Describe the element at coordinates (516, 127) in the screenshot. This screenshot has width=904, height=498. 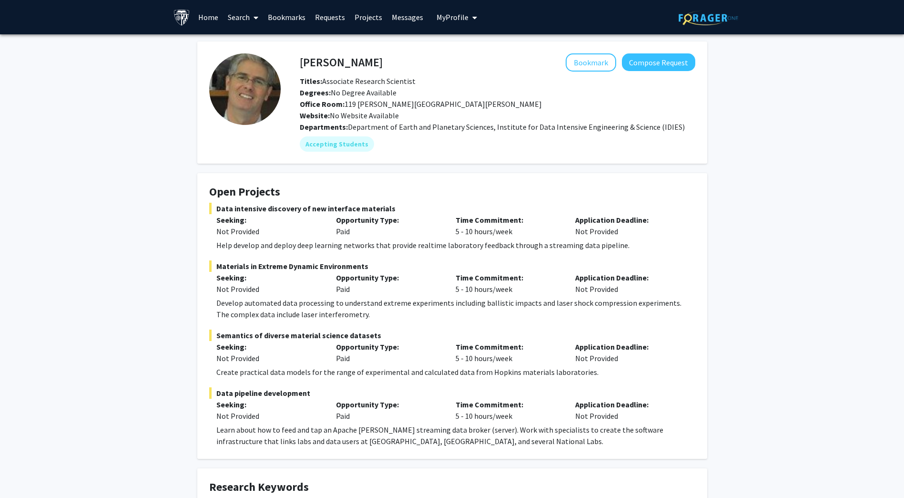
I see `span: Department of Earth and Planetary Sciences, Institute for Data Intensive Engineering & Science (I...` at that location.